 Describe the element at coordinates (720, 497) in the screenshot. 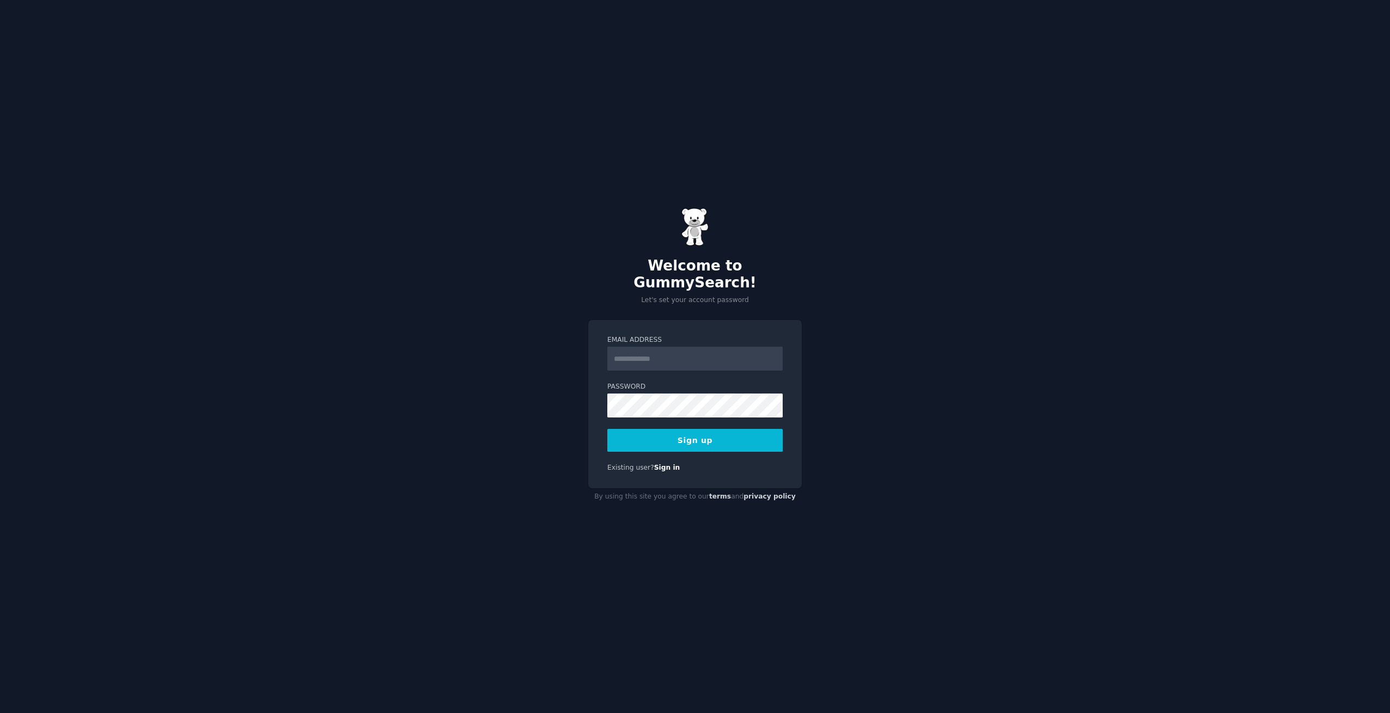

I see `a: terms` at that location.